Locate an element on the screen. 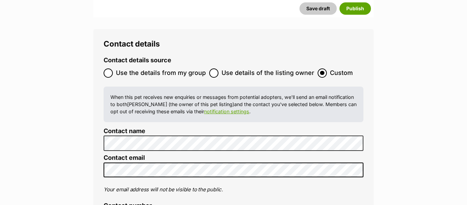  p: Your email address will not be visible to the public. is located at coordinates (233, 189).